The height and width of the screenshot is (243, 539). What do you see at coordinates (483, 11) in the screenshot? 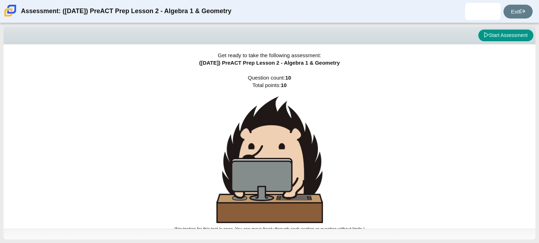
I see `img: adan.perezdiaz.JfDmE7` at bounding box center [483, 11].